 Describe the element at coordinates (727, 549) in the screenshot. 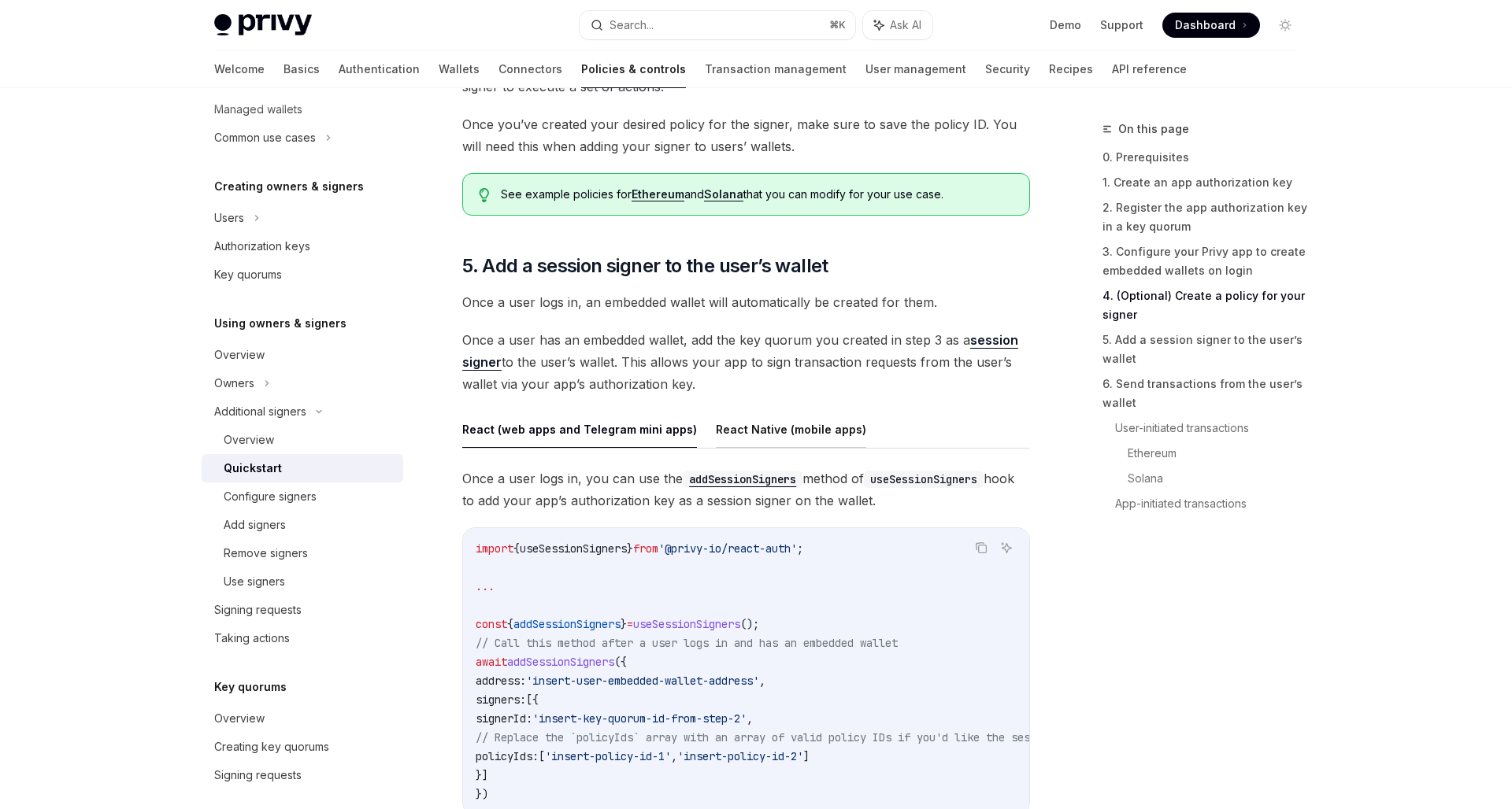

I see `span: '@privy-io/react-auth'` at that location.